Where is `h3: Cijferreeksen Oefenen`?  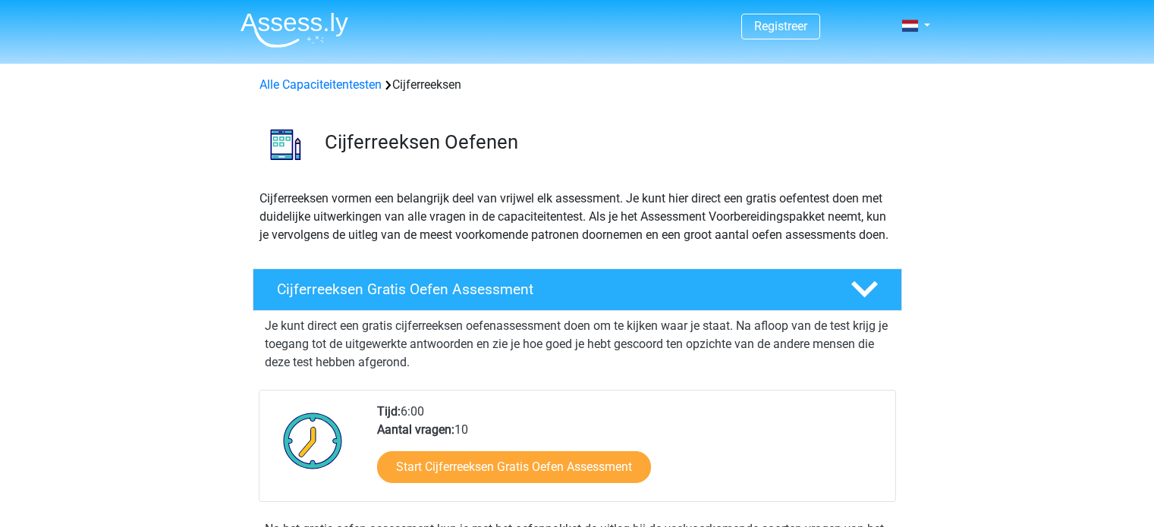
h3: Cijferreeksen Oefenen is located at coordinates (607, 142).